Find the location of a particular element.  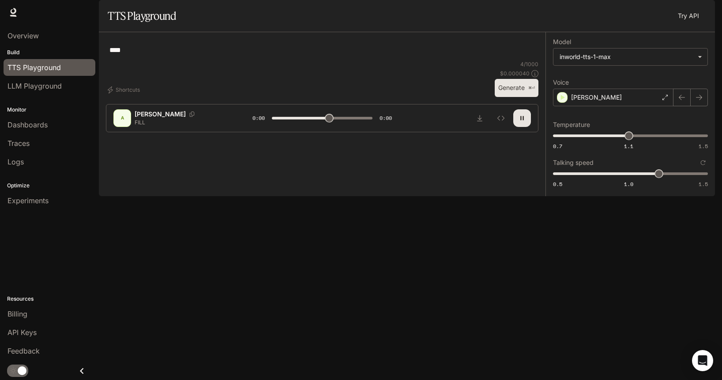

p: $ 0.000040 is located at coordinates (514, 73).